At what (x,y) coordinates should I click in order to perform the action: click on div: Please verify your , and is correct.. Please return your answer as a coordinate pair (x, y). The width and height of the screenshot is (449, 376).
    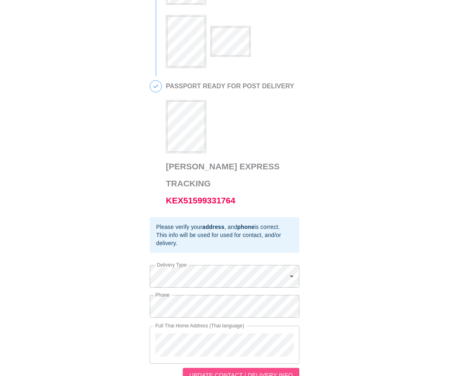
    Looking at the image, I should click on (225, 227).